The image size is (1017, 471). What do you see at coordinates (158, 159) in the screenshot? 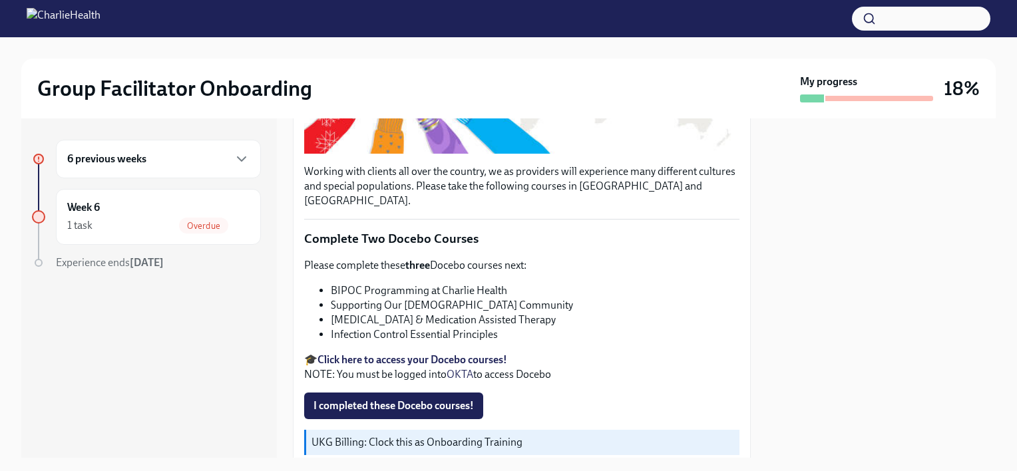
I see `div: 6 previous weeks` at bounding box center [158, 159].